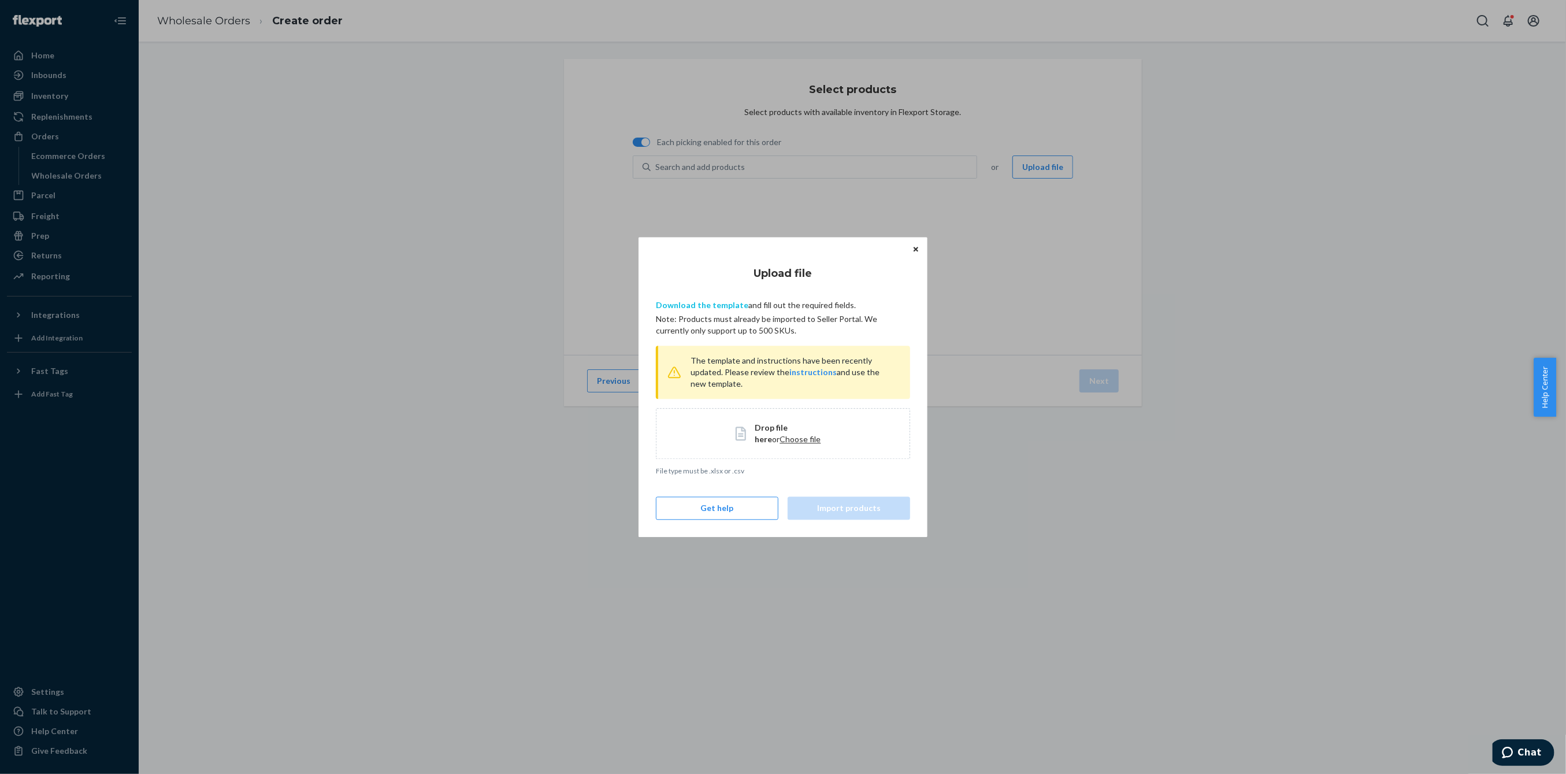 The width and height of the screenshot is (1566, 774). Describe the element at coordinates (771, 433) in the screenshot. I see `span: Drop file here` at that location.